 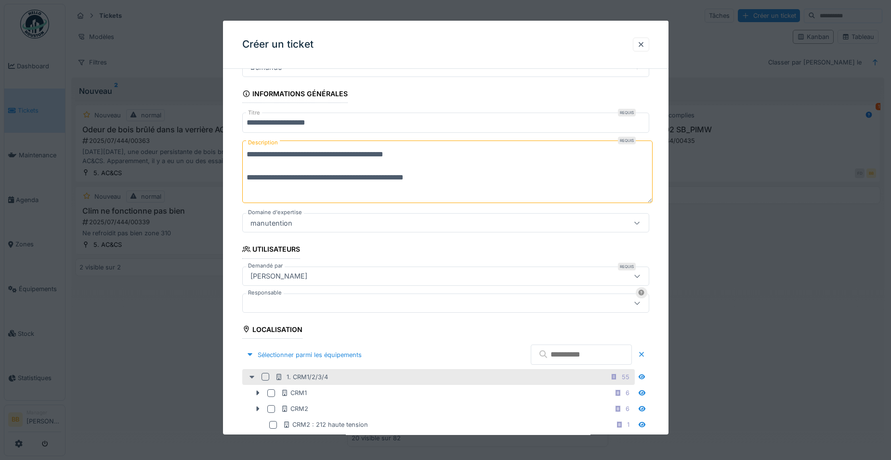 I want to click on div: Sélectionner parmi les équipements, so click(x=304, y=355).